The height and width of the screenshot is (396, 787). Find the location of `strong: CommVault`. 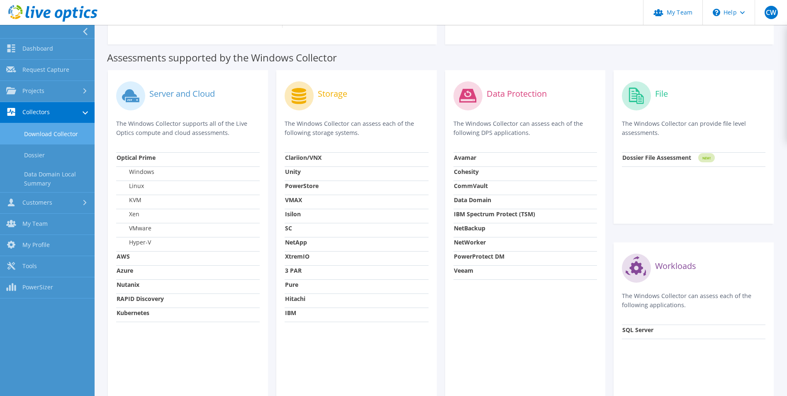

strong: CommVault is located at coordinates (471, 186).